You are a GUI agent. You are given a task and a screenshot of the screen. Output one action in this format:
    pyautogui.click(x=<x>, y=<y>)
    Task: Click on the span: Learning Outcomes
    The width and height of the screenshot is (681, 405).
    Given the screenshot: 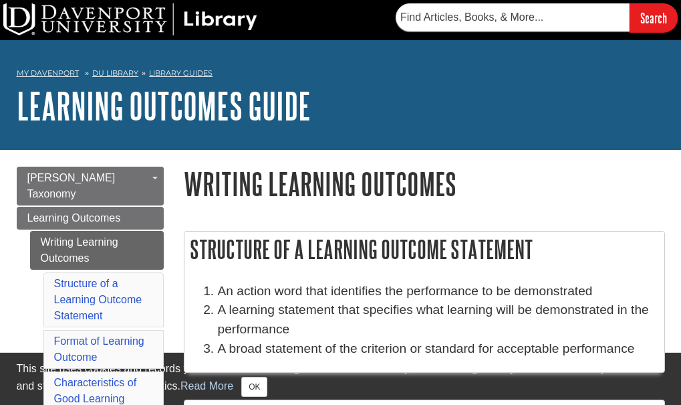 What is the action you would take?
    pyautogui.click(x=74, y=217)
    